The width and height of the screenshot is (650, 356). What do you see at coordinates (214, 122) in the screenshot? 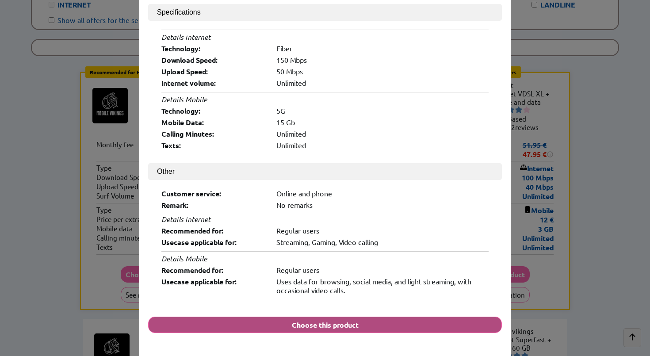
I see `div: Mobile Data:` at bounding box center [214, 122].